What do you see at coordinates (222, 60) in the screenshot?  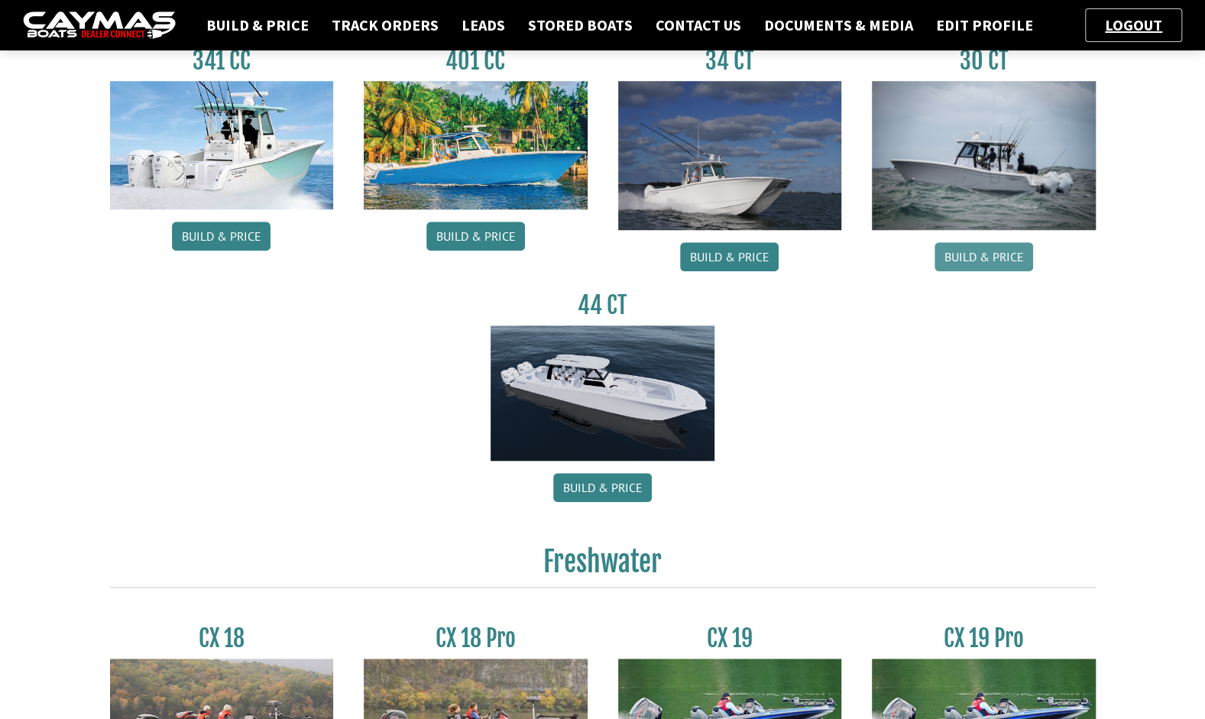 I see `h3: 341 CC` at bounding box center [222, 60].